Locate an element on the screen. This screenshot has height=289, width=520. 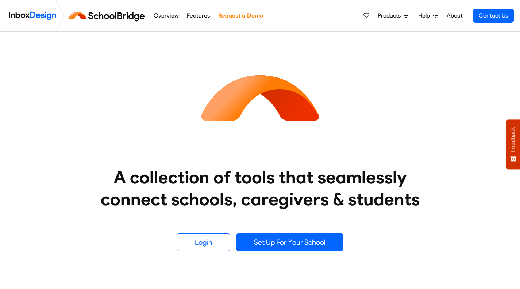
img: icon_schoolbridge.svg is located at coordinates (260, 97).